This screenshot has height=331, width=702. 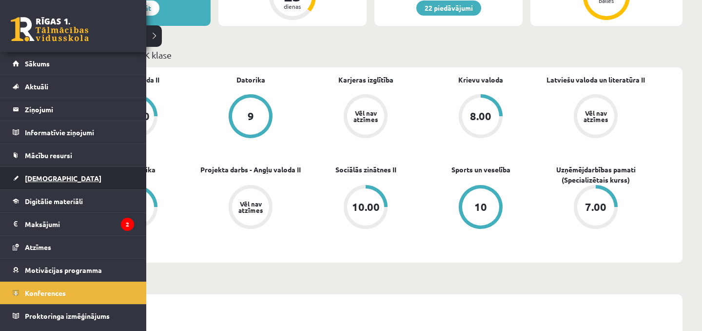 What do you see at coordinates (73, 270) in the screenshot?
I see `a: Motivācijas programma` at bounding box center [73, 270].